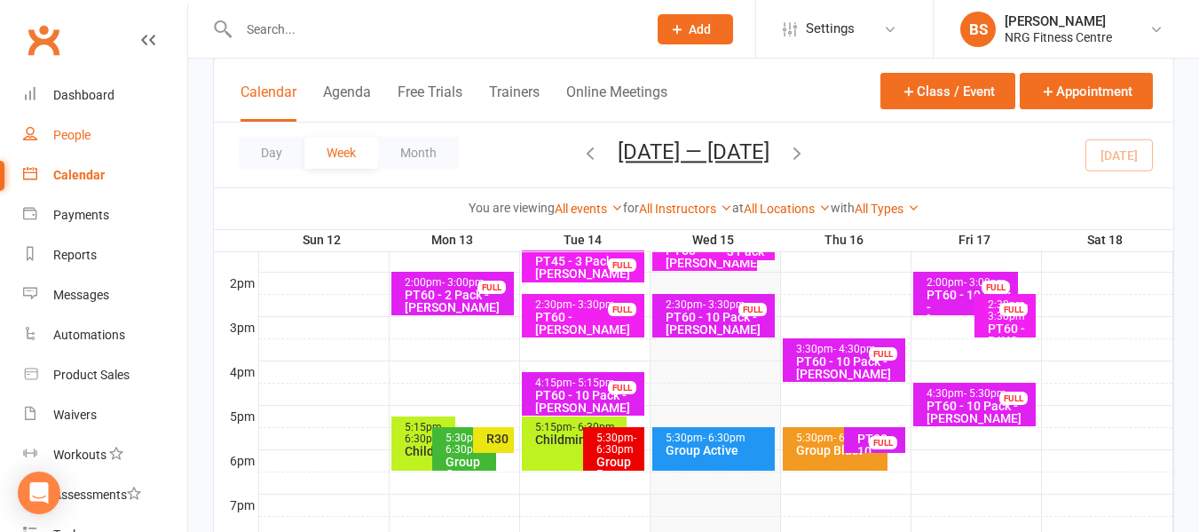 This screenshot has width=1199, height=532. What do you see at coordinates (268, 102) in the screenshot?
I see `button: Calendar` at bounding box center [268, 102].